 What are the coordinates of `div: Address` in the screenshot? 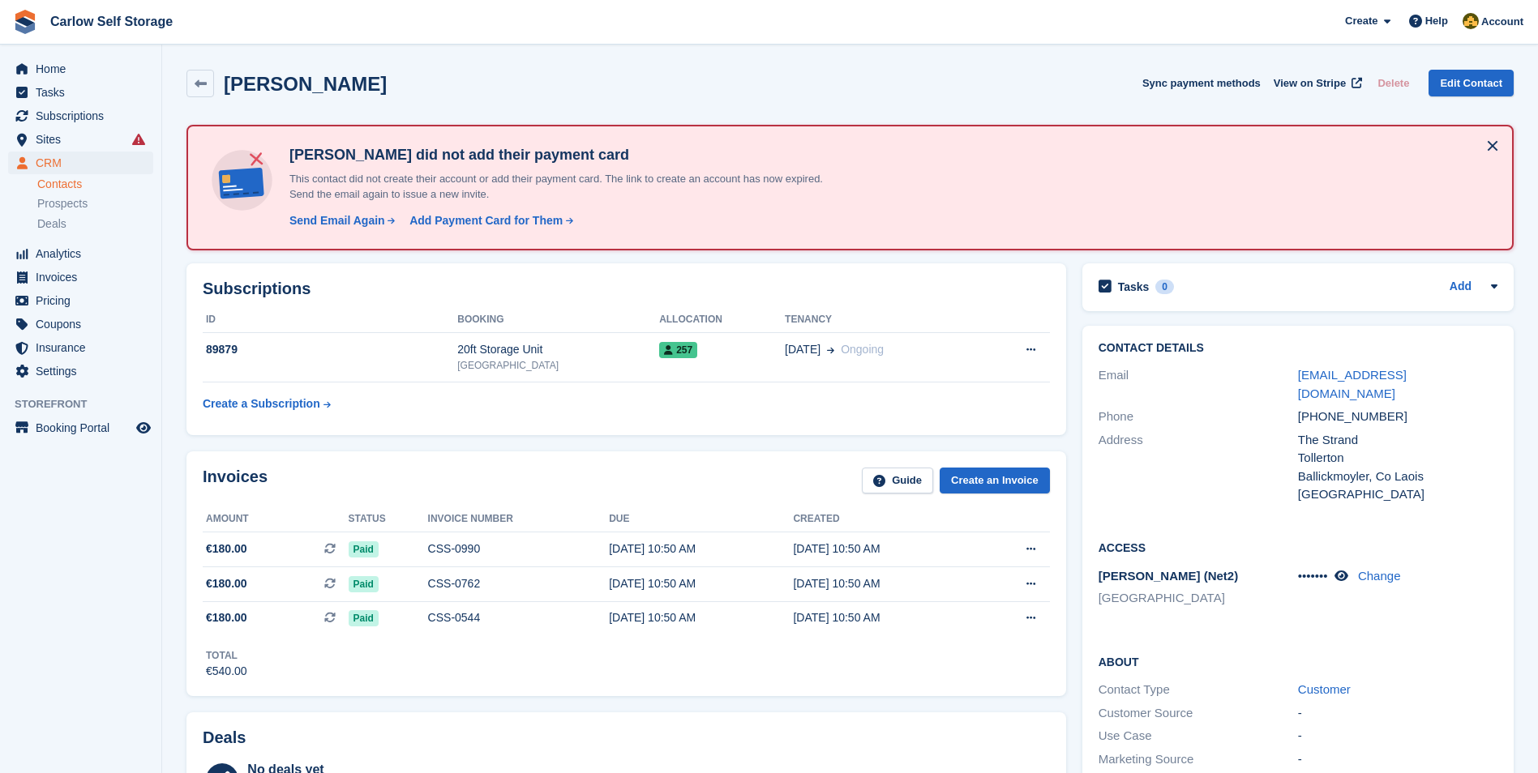 It's located at (1198, 468).